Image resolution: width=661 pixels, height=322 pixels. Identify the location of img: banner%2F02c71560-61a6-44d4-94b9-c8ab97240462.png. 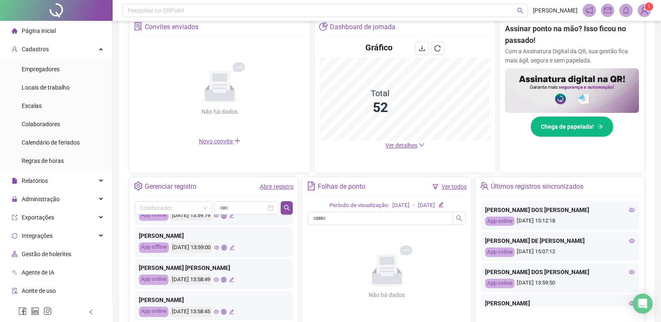
(571, 90).